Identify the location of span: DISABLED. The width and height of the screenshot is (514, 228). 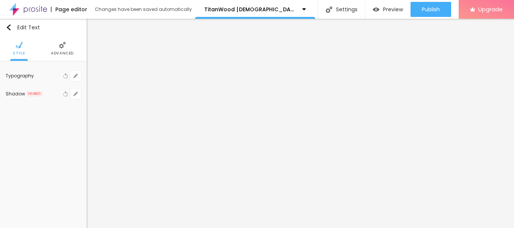
(35, 94).